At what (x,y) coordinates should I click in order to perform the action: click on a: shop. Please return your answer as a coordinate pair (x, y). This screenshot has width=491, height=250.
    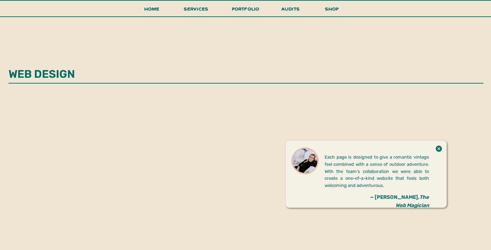
    Looking at the image, I should click on (332, 10).